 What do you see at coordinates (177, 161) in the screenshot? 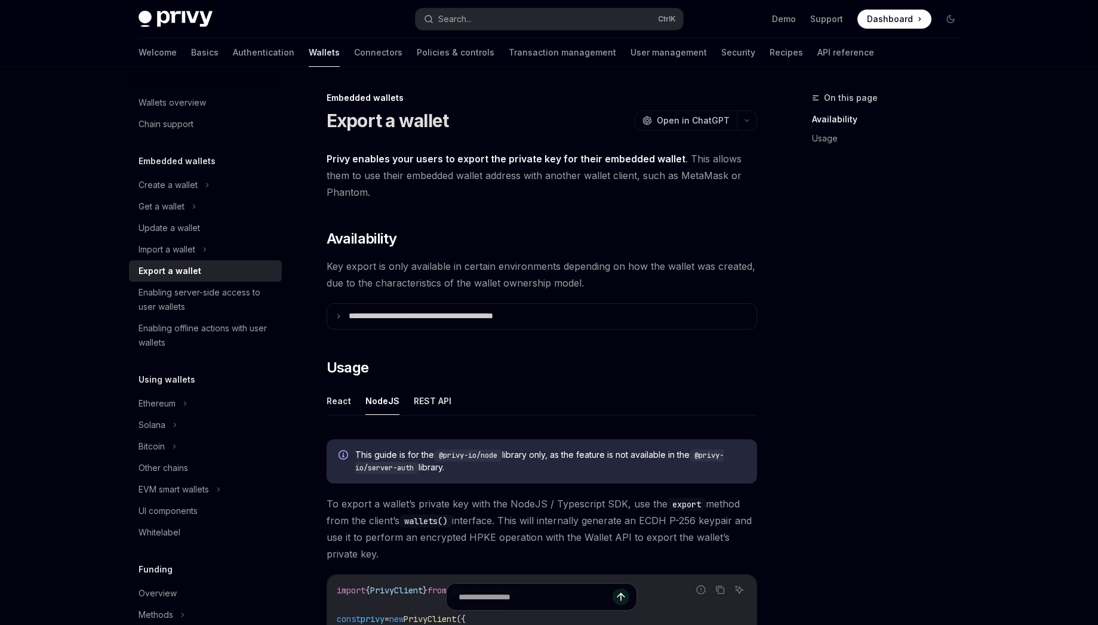
I see `h5: Embedded wallets` at bounding box center [177, 161].